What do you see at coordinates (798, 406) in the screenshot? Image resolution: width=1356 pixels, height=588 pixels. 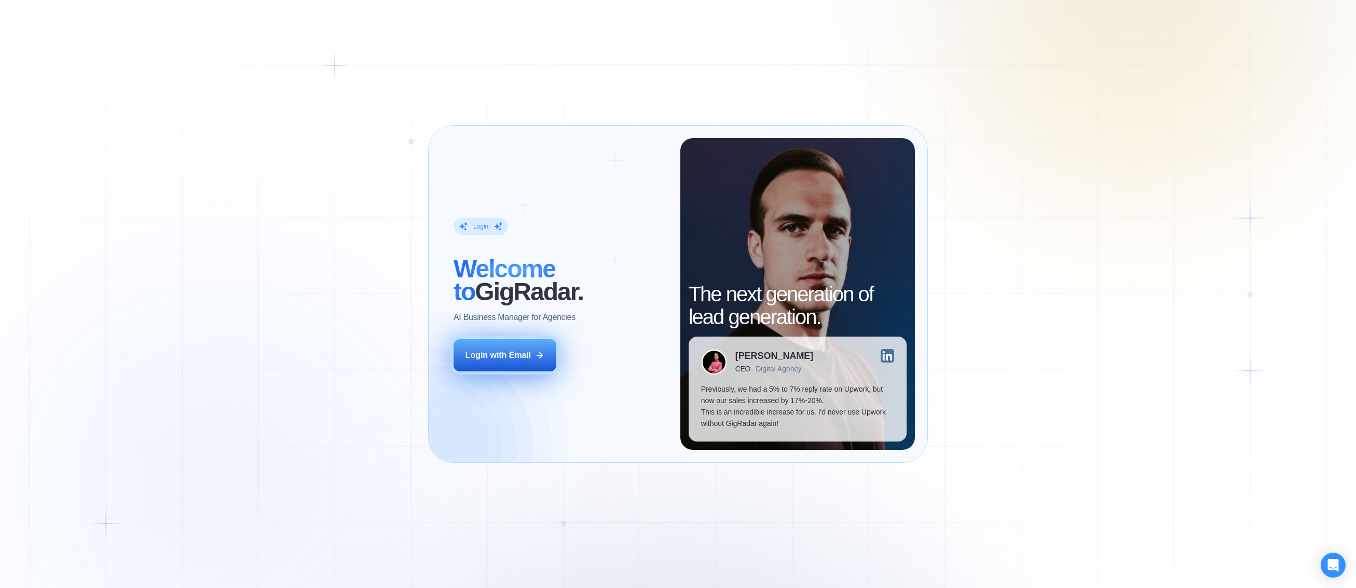 I see `p: Previously, we had a 5% to 7% reply rate on Upwork, but now our sales increased by 17%-20%. This ...` at bounding box center [798, 406].